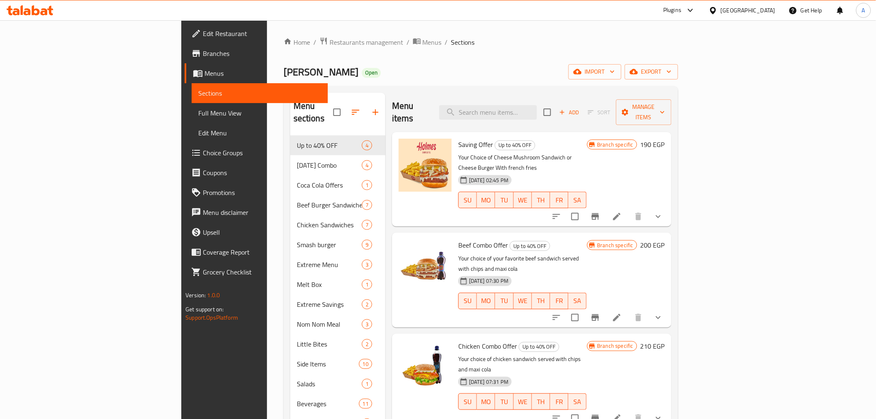 The height and width of the screenshot is (419, 876). What do you see at coordinates (329, 324) in the screenshot?
I see `span: Nom Nom Meal` at bounding box center [329, 324].